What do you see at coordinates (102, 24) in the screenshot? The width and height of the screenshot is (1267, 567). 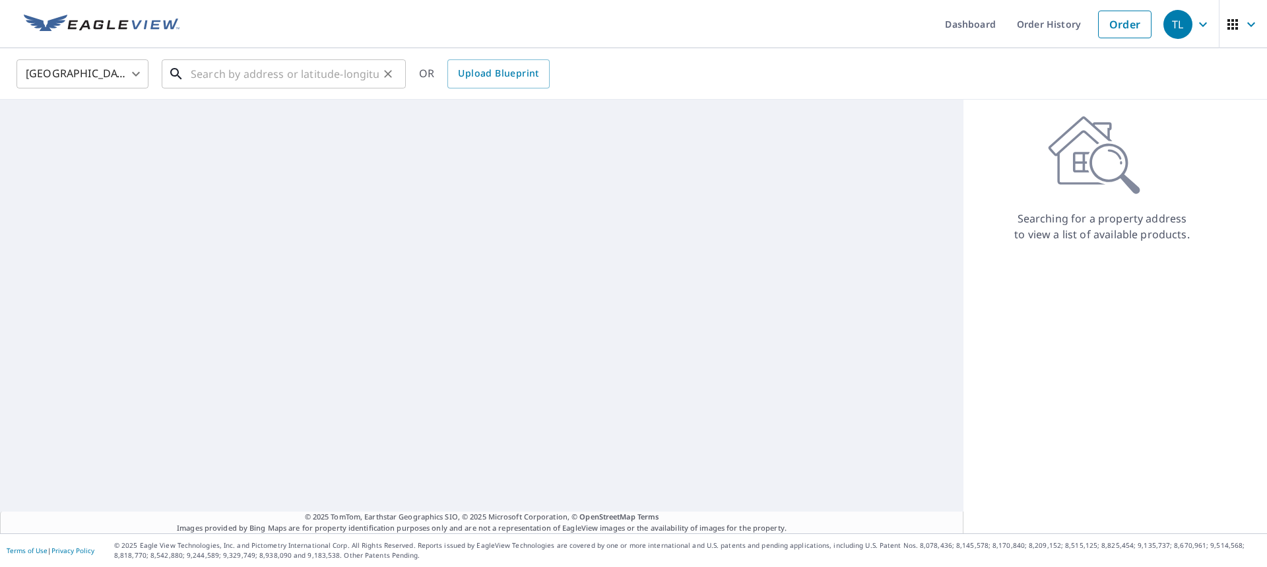 I see `img: EV Logo` at bounding box center [102, 24].